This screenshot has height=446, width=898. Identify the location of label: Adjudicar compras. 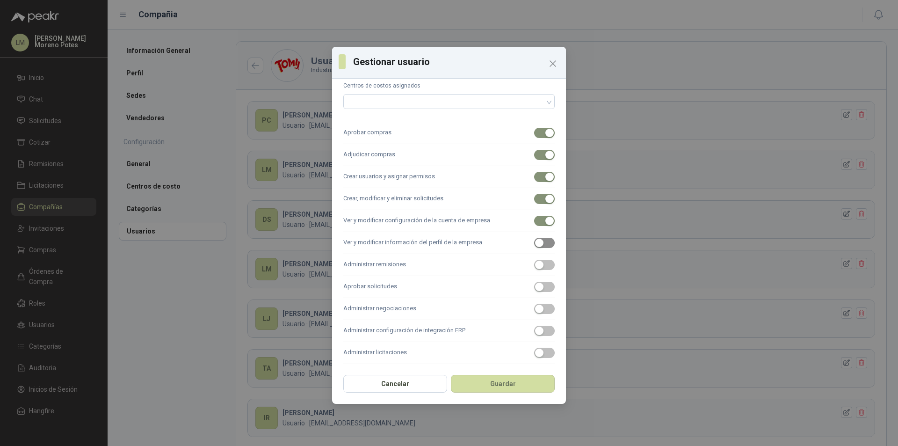
(449, 155).